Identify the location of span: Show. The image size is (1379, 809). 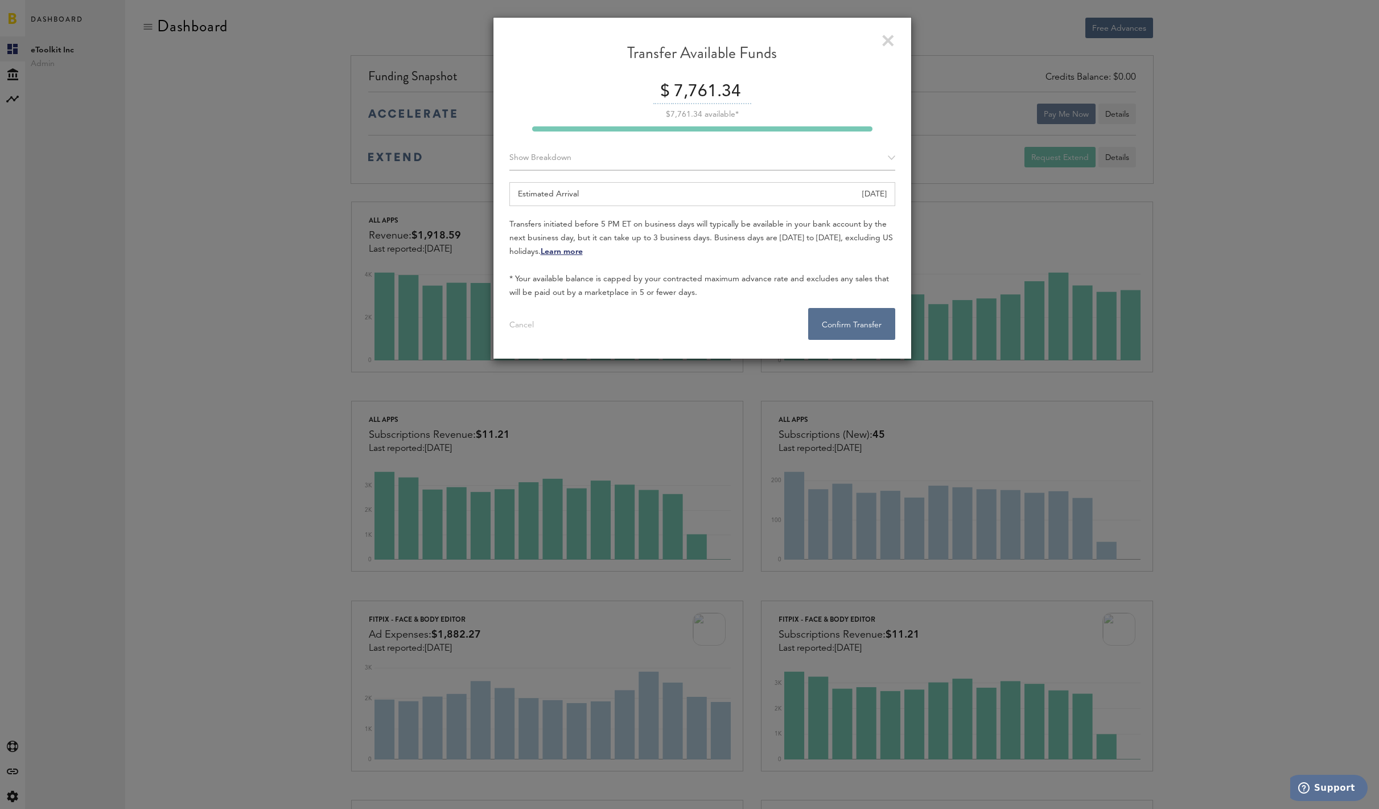
(519, 158).